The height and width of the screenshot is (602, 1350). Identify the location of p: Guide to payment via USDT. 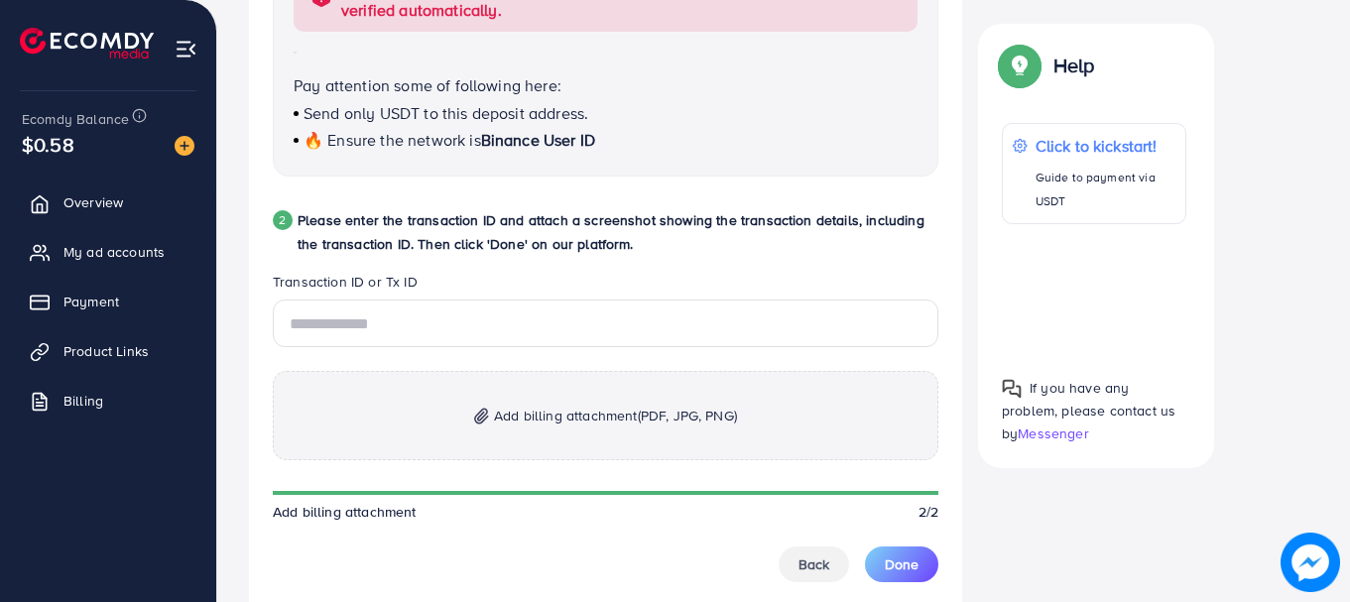
(1105, 189).